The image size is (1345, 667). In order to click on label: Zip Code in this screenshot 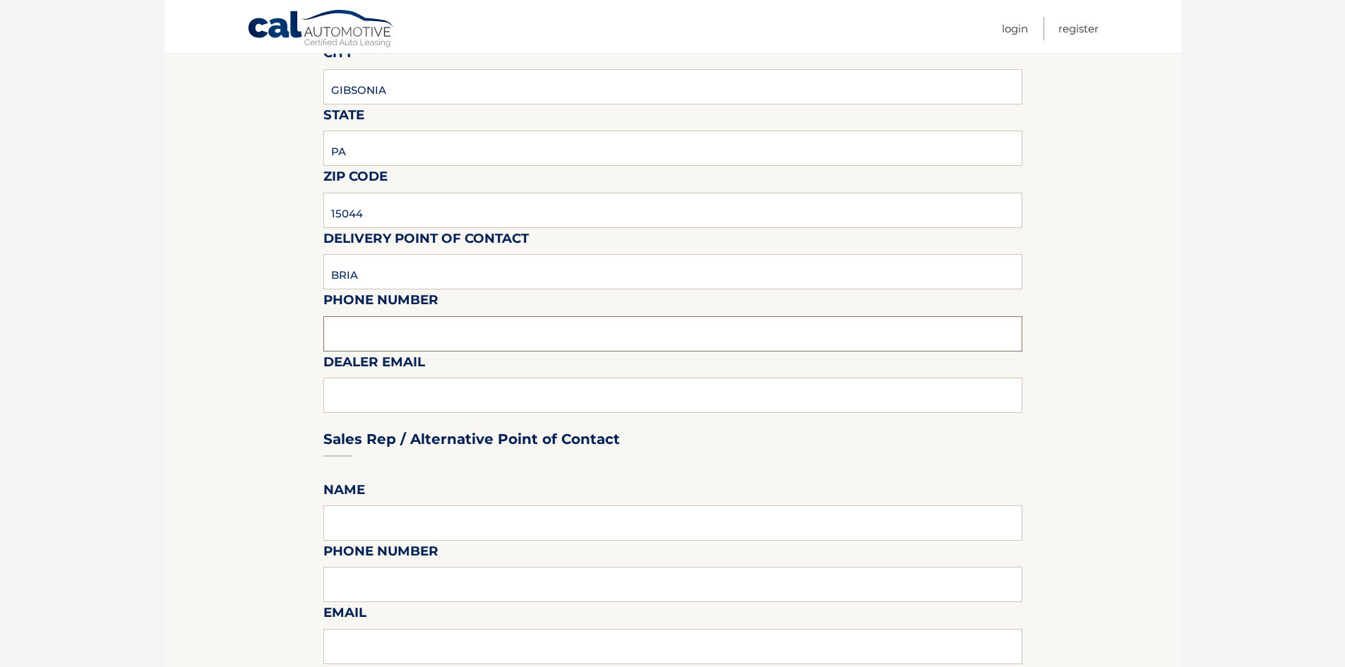, I will do `click(355, 179)`.